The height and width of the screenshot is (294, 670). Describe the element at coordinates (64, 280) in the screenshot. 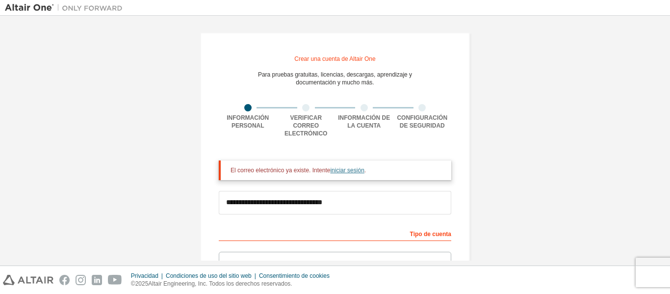

I see `img: facebook.svg` at that location.